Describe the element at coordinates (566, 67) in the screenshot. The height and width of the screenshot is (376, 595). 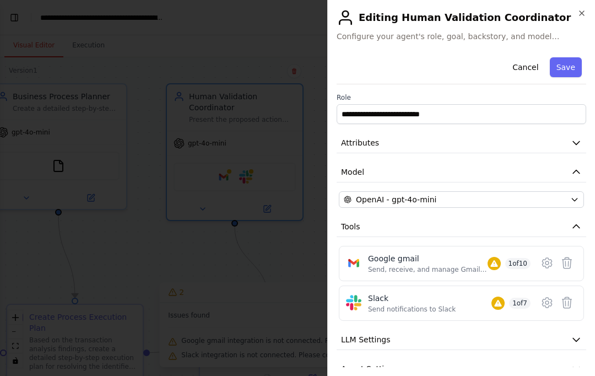
I see `button: Save` at that location.